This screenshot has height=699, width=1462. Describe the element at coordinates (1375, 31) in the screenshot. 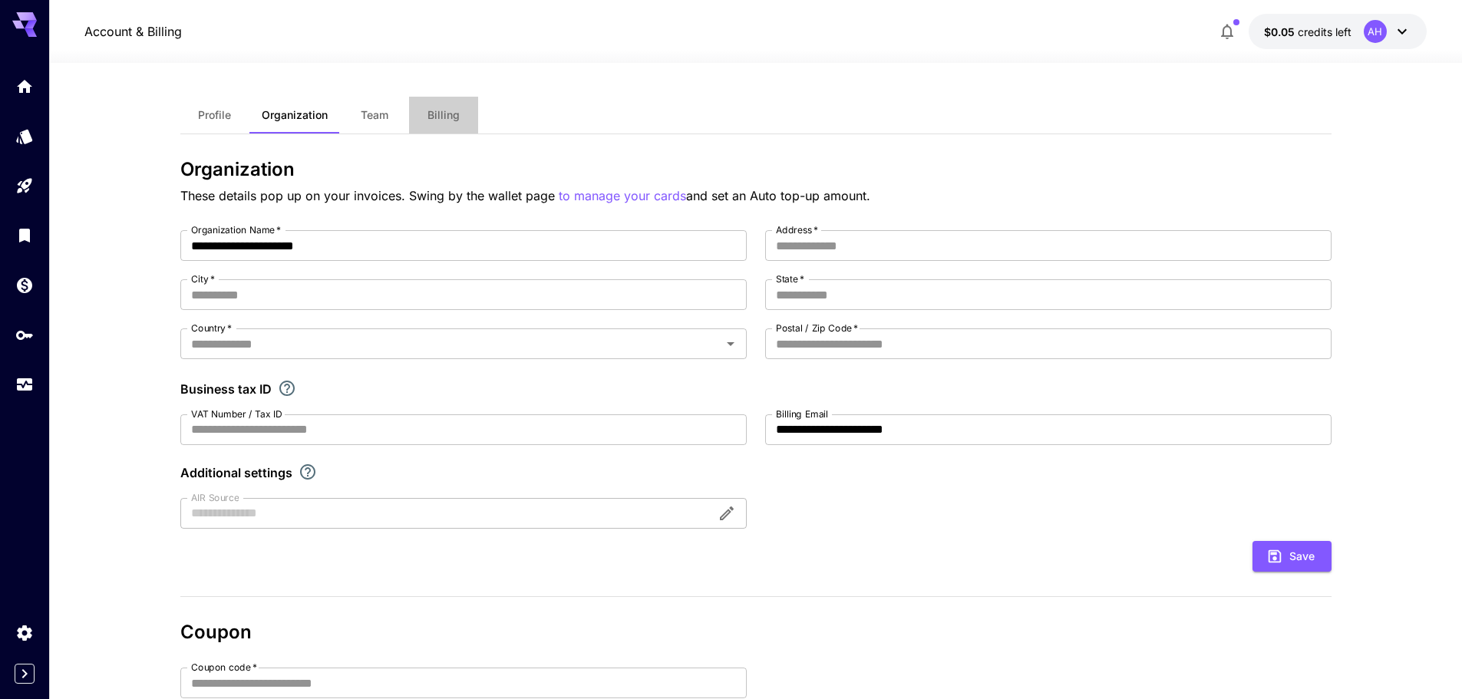

I see `div: AH` at that location.